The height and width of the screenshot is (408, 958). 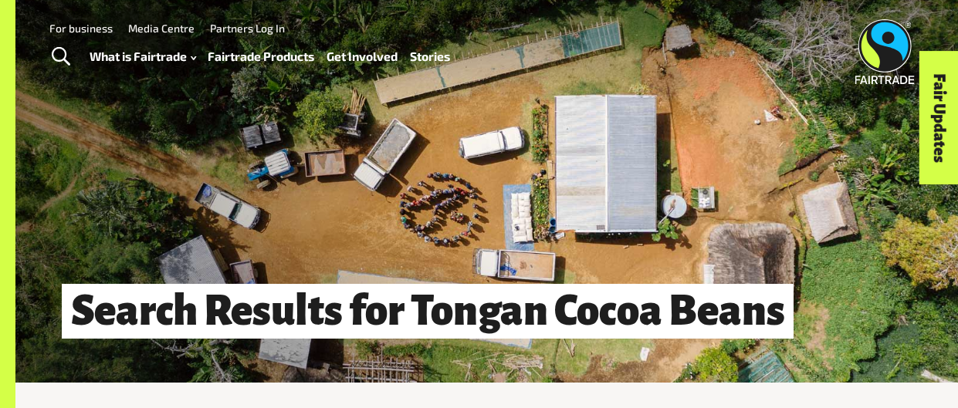 I want to click on a: Fairtrade Products, so click(x=261, y=56).